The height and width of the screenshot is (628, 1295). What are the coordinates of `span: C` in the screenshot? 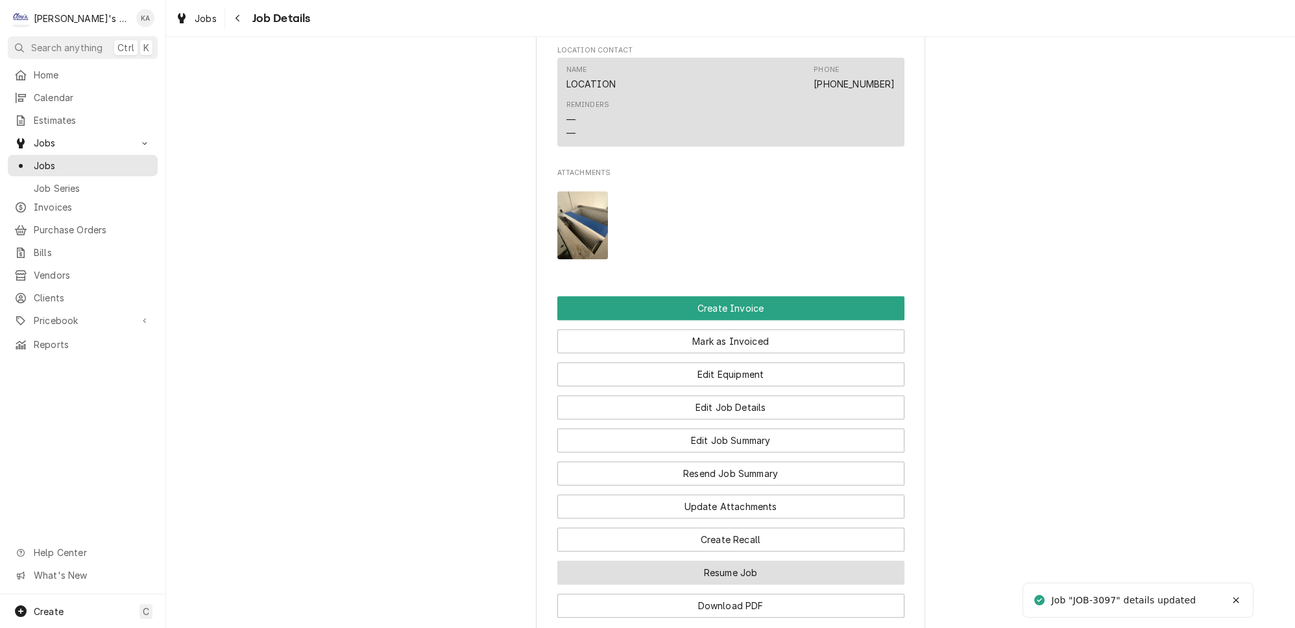 It's located at (146, 612).